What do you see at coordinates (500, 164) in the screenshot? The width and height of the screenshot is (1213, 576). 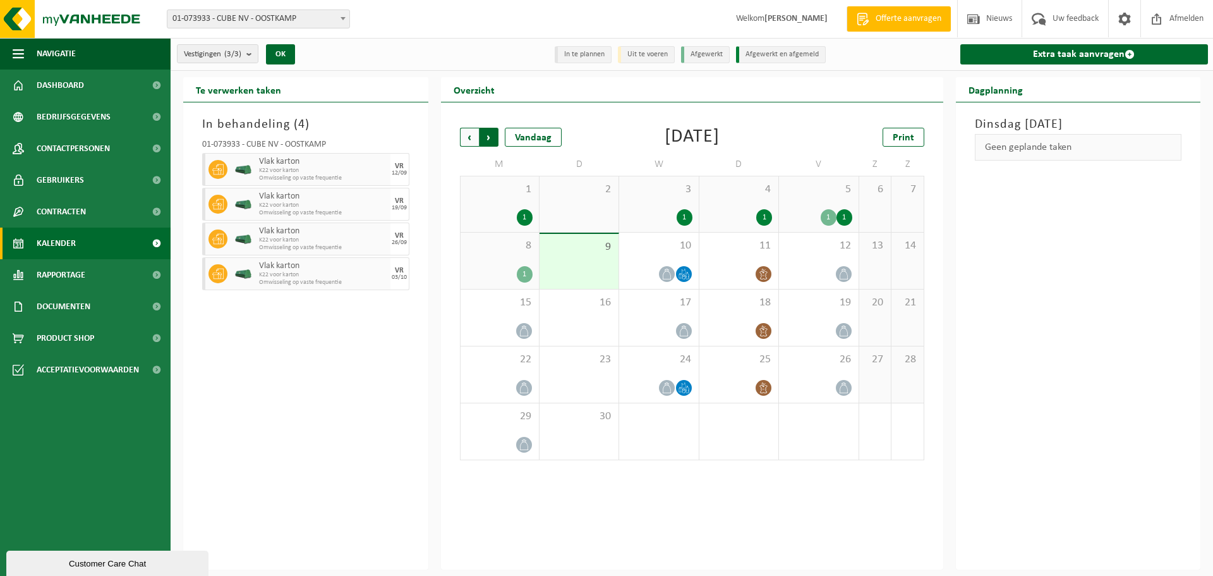 I see `td: M` at bounding box center [500, 164].